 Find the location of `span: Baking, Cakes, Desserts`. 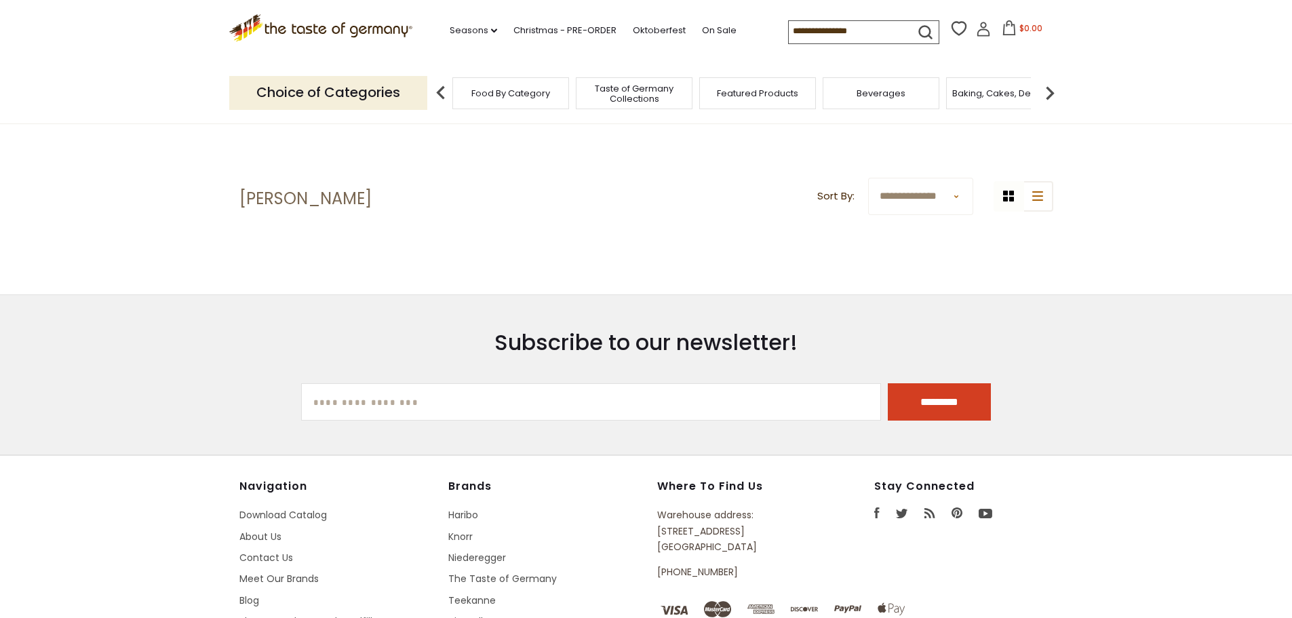

span: Baking, Cakes, Desserts is located at coordinates (1005, 93).